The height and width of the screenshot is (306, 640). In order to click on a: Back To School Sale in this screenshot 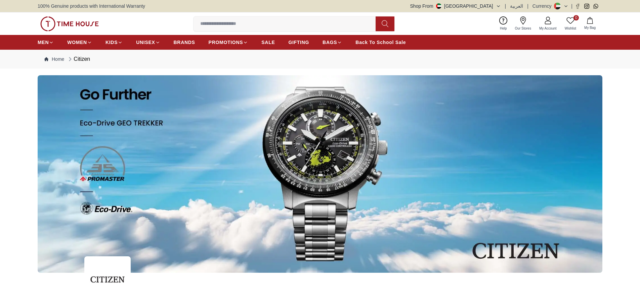, I will do `click(380, 42)`.